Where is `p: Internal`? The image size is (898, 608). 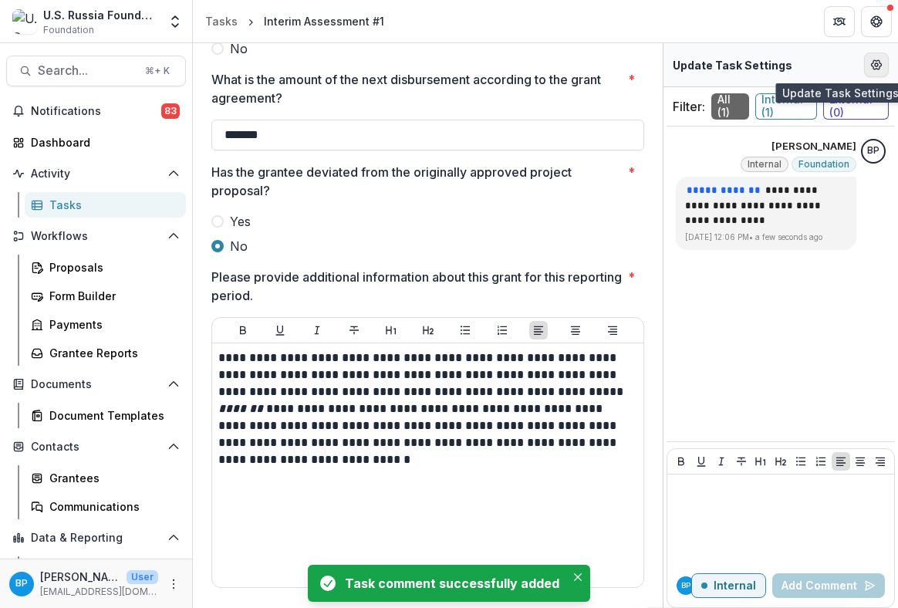
p: Internal is located at coordinates (734, 586).